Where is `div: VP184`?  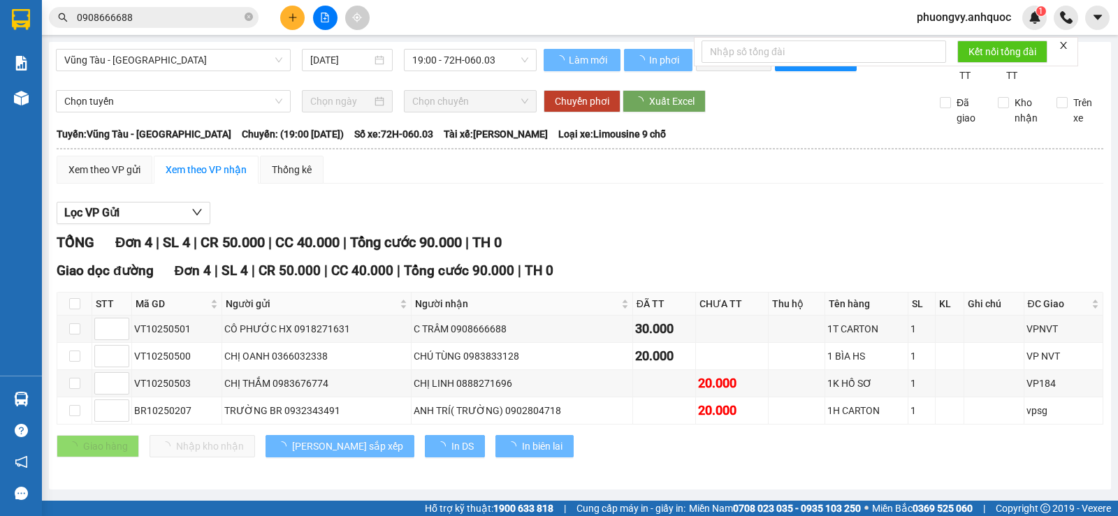 div: VP184 is located at coordinates (1063, 384).